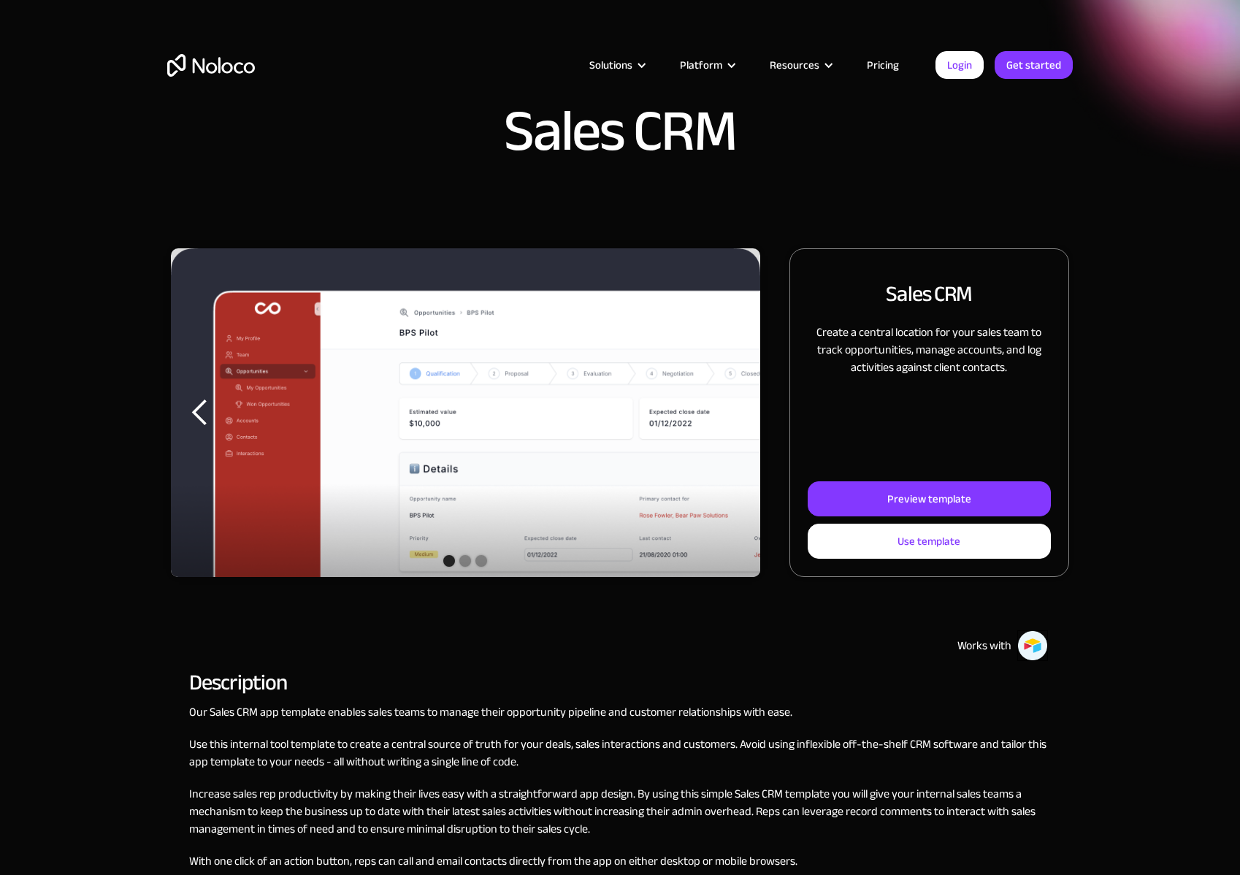 This screenshot has height=875, width=1240. Describe the element at coordinates (465, 561) in the screenshot. I see `div: Show slide 2 of 3` at that location.